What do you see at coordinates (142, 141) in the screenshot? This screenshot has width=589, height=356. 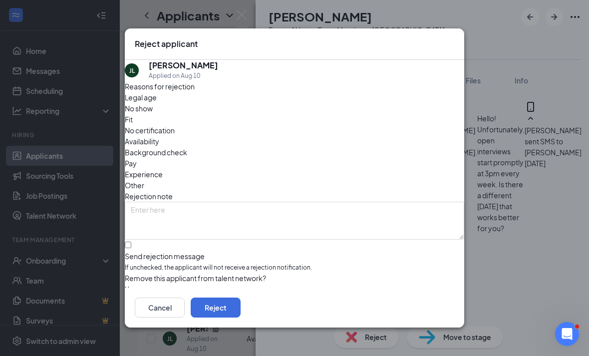 I see `span: Availability` at bounding box center [142, 141].